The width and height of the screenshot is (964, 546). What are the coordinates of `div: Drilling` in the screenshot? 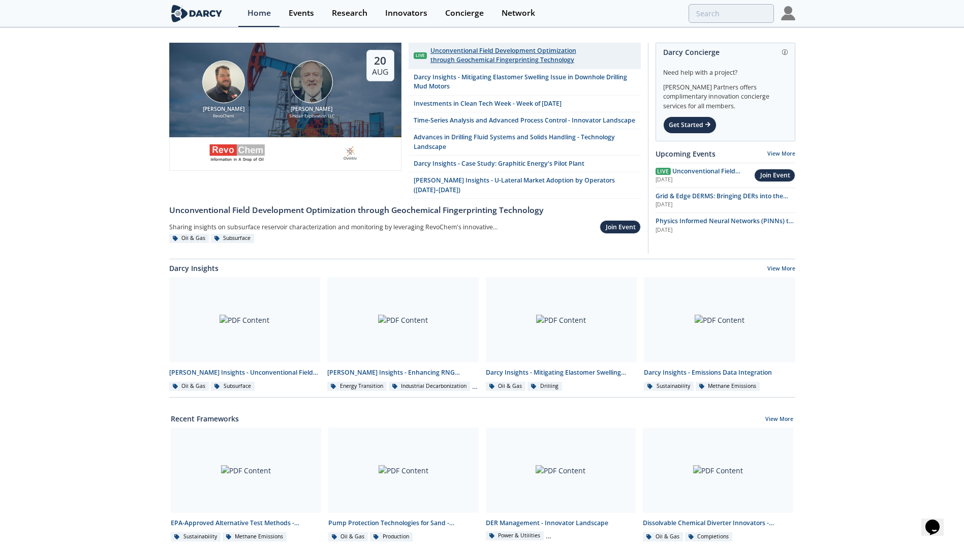 It's located at (545, 386).